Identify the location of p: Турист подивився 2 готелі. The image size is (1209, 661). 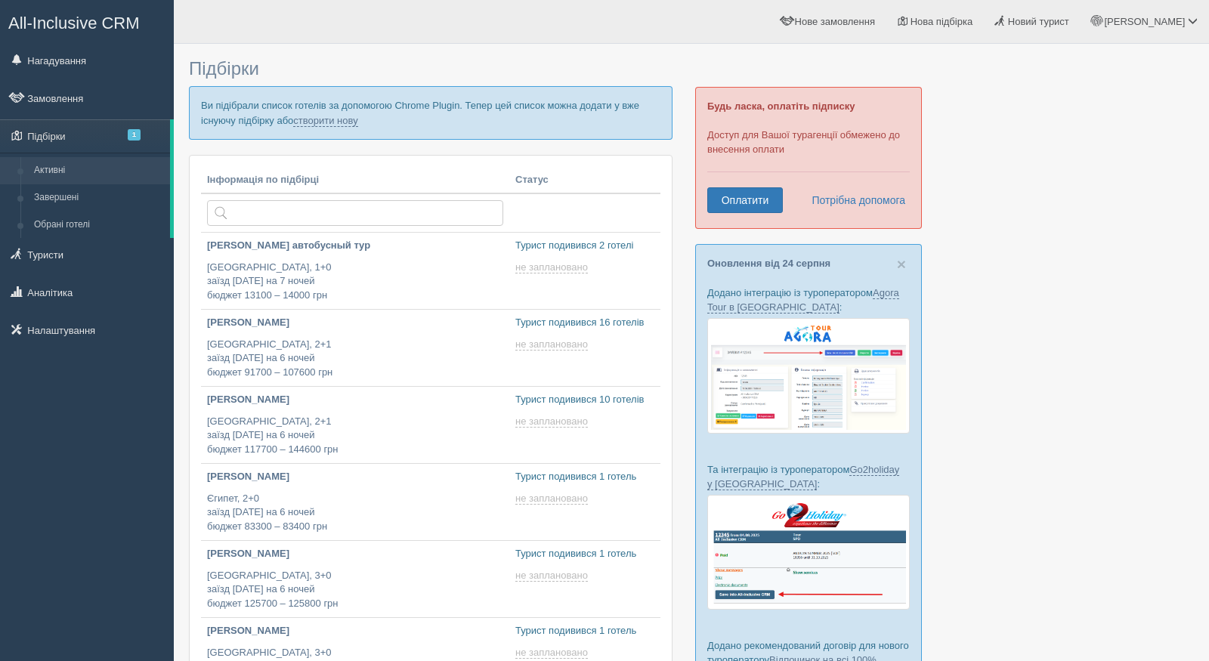
(585, 246).